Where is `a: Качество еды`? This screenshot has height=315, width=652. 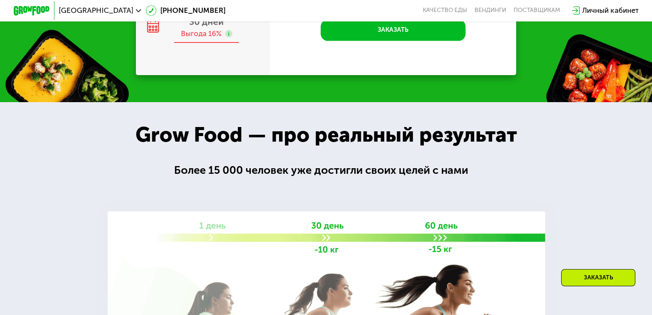
a: Качество еды is located at coordinates (445, 10).